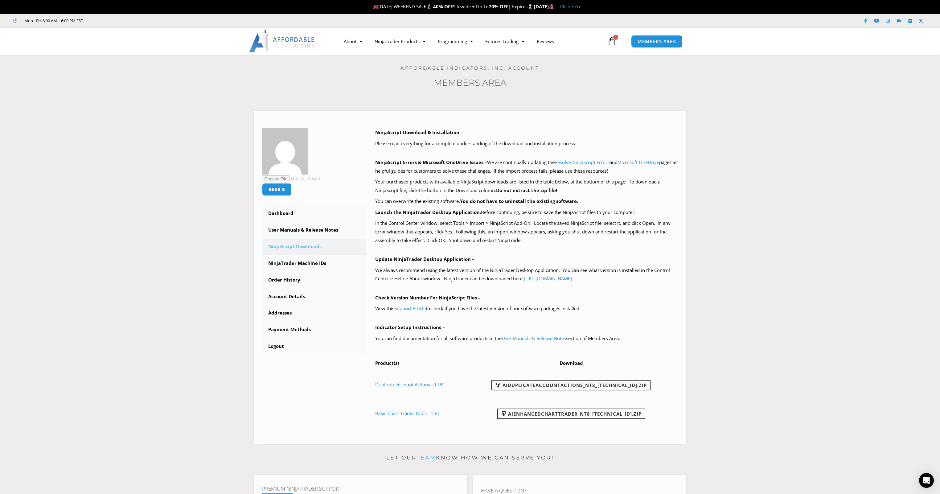  What do you see at coordinates (282, 41) in the screenshot?
I see `img: LogoAI | Affordable Indicators – NinjaTrader` at bounding box center [282, 41].